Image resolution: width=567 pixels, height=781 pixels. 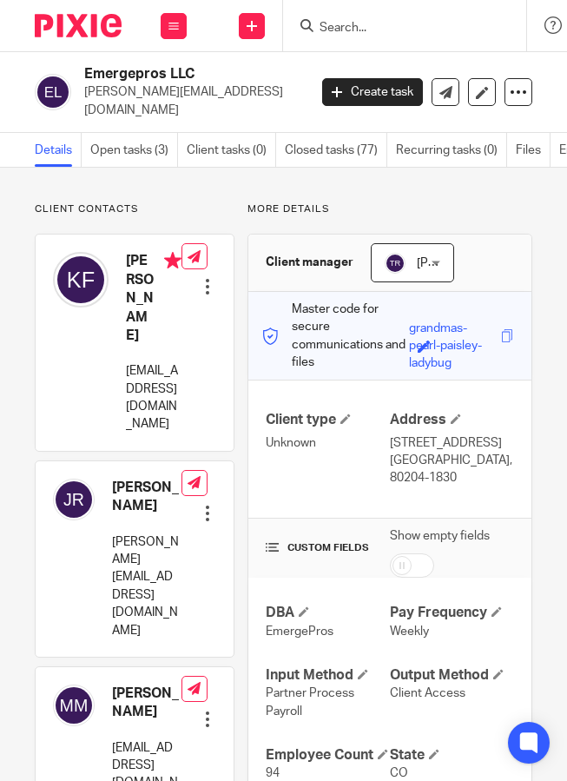 I want to click on span: CO, so click(x=399, y=773).